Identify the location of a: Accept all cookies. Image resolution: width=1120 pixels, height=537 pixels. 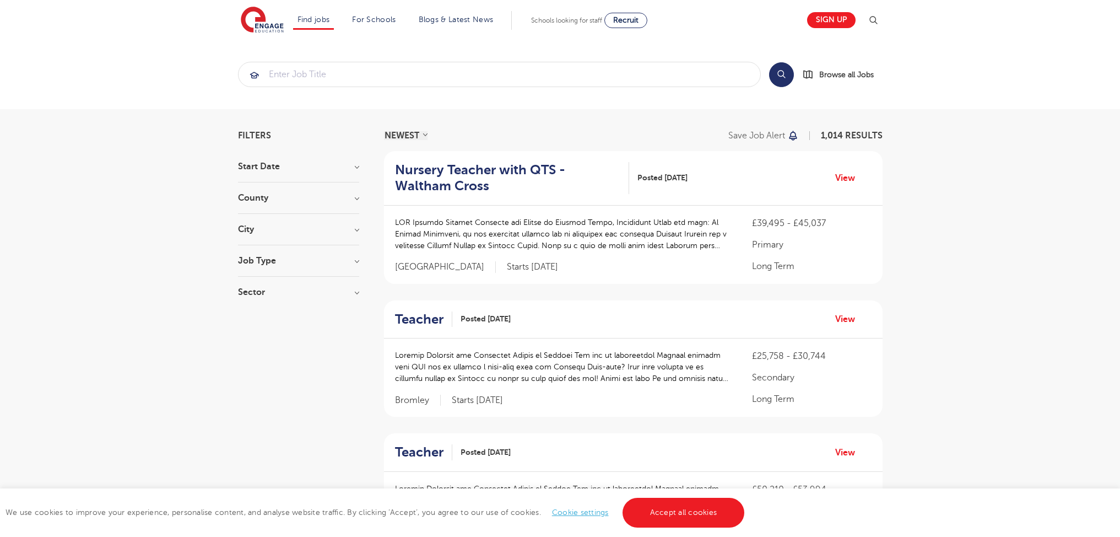
(684, 512).